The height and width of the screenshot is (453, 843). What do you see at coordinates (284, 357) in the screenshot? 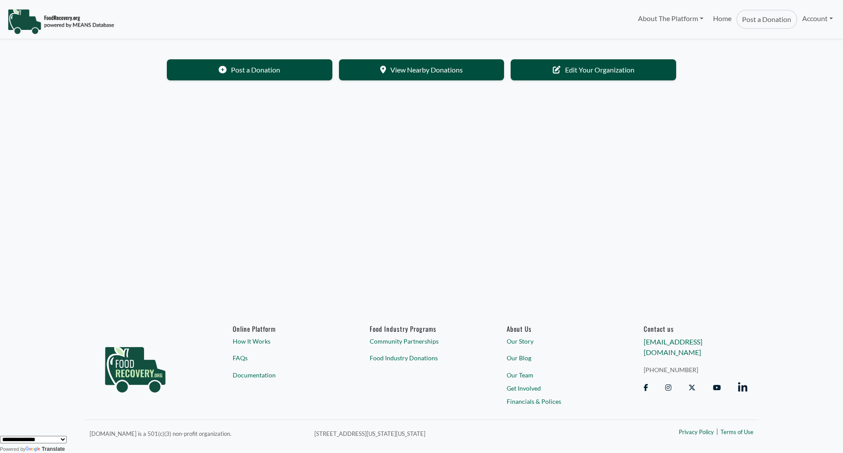
I see `a: FAQs` at bounding box center [284, 357].